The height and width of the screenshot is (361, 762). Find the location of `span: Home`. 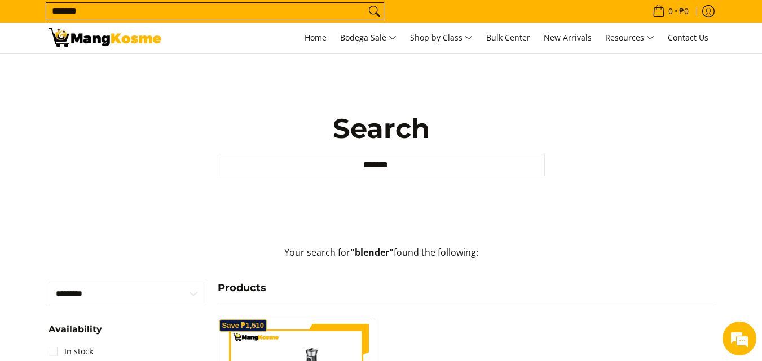

span: Home is located at coordinates (315, 37).